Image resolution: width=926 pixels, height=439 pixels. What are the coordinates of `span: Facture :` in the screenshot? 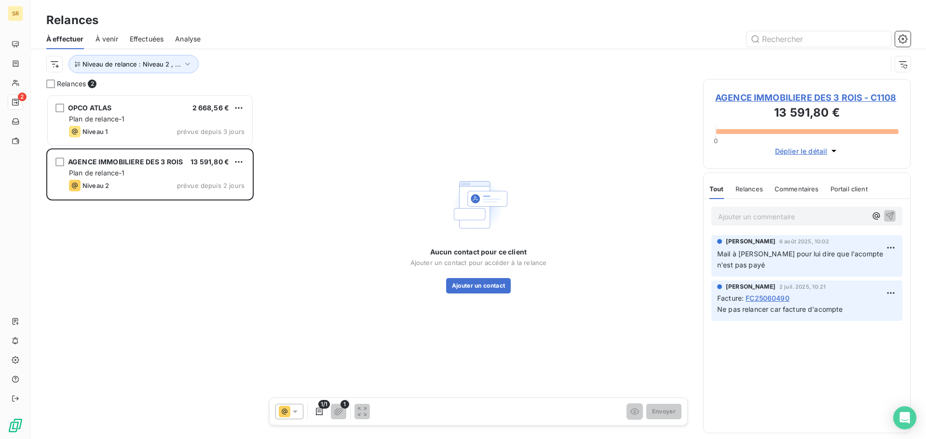 It's located at (730, 298).